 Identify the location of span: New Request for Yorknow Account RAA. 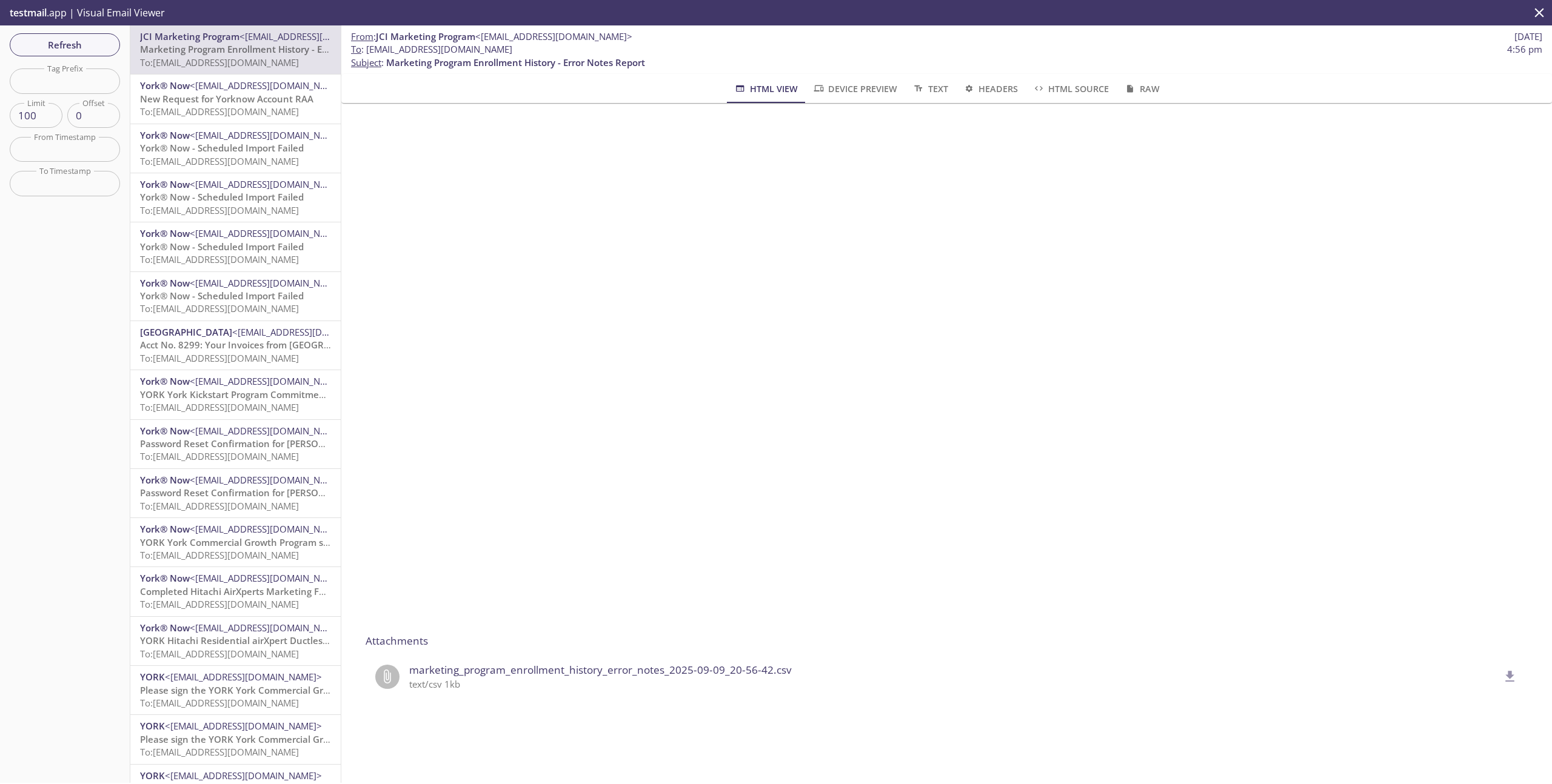
(227, 98).